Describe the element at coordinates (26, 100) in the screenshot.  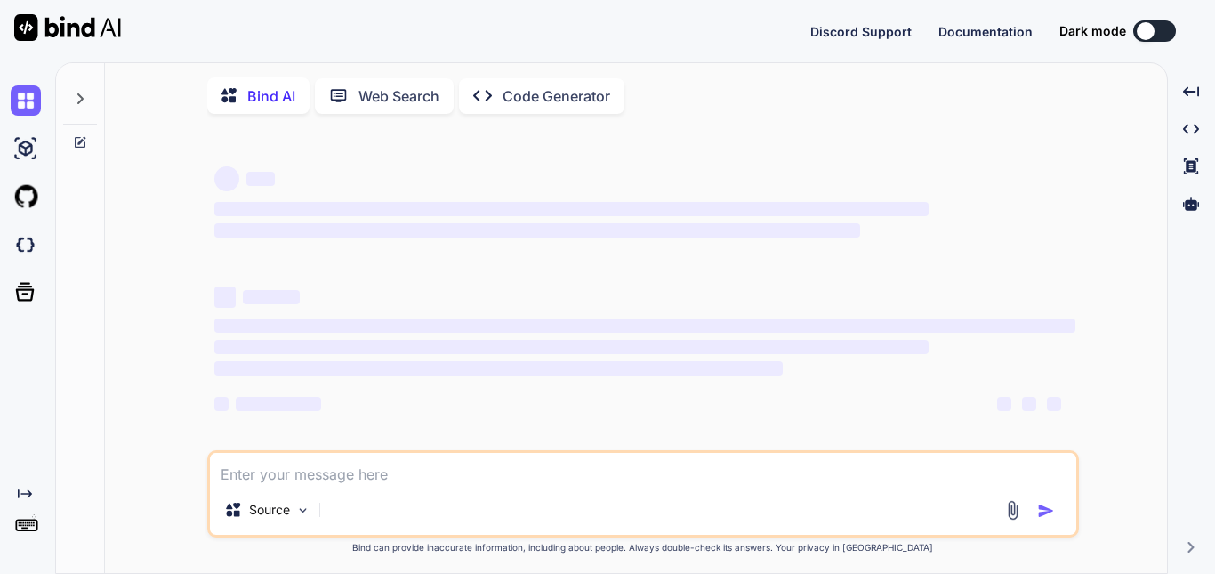
I see `img: chat` at that location.